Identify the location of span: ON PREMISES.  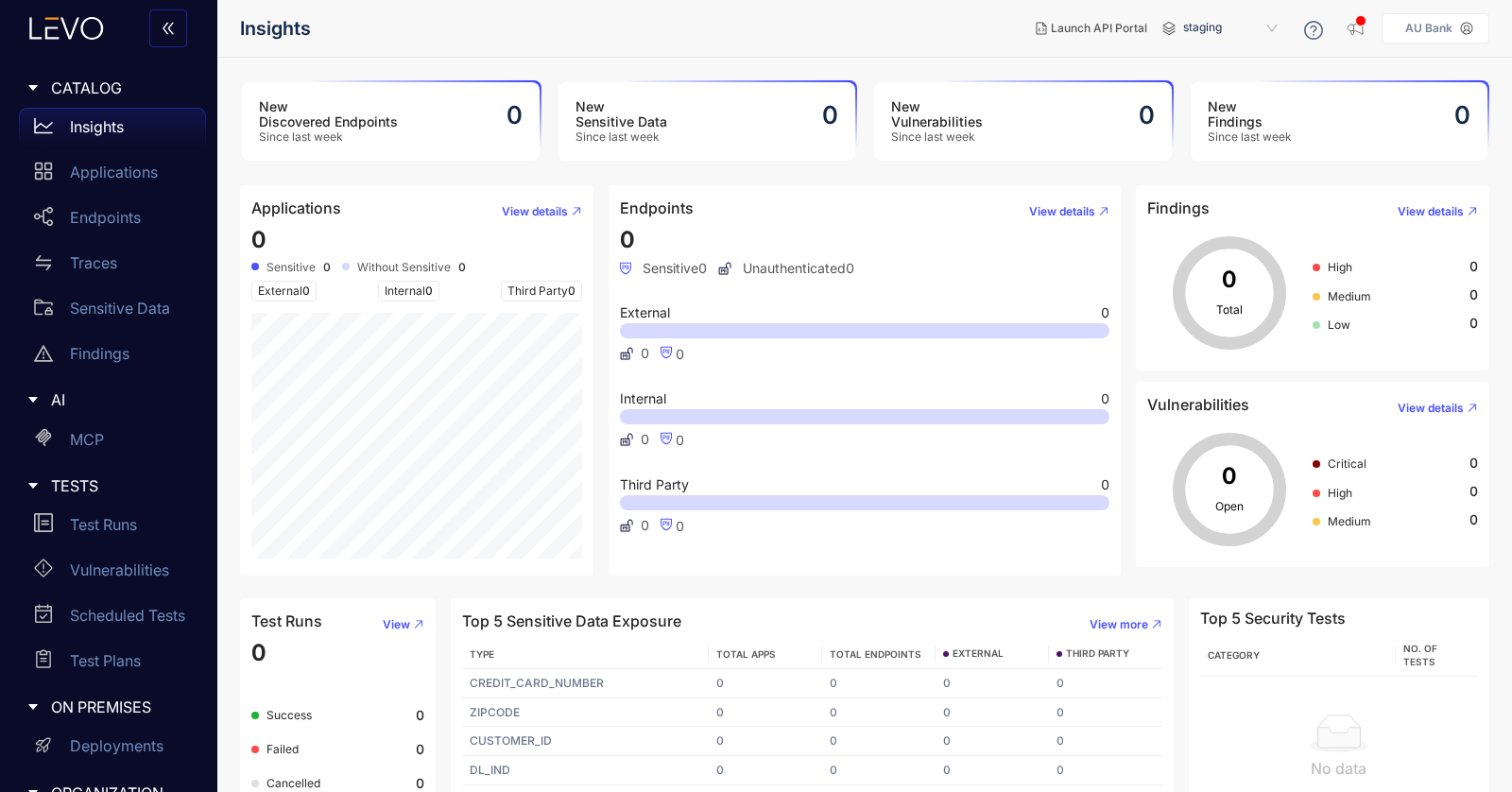
(121, 707).